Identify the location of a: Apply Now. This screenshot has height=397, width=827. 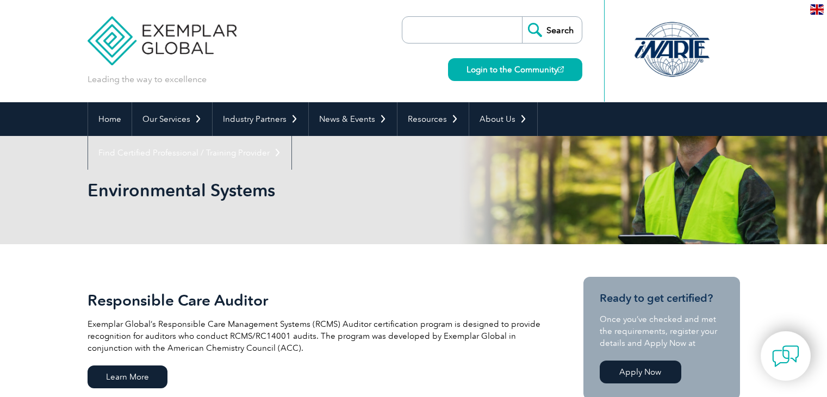
(641, 372).